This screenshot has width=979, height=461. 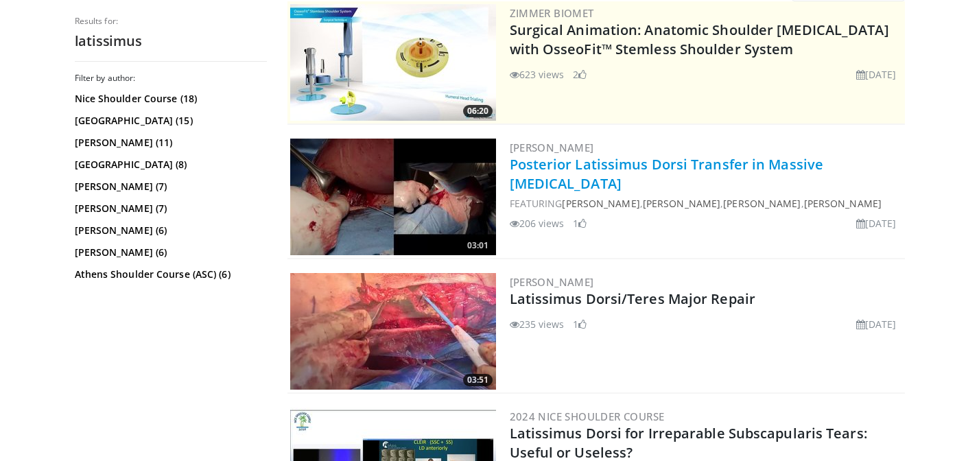 I want to click on a: 06:20, so click(x=393, y=62).